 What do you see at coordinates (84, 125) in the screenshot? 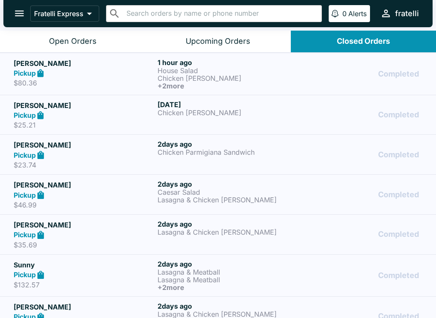
I see `p: $25.21` at bounding box center [84, 125].